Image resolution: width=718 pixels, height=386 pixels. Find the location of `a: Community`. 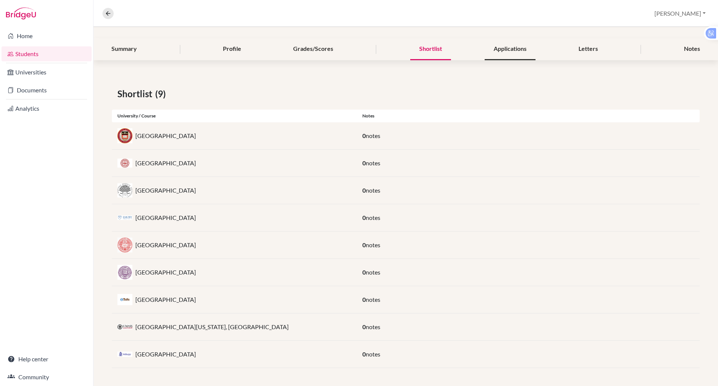

a: Community is located at coordinates (46, 377).